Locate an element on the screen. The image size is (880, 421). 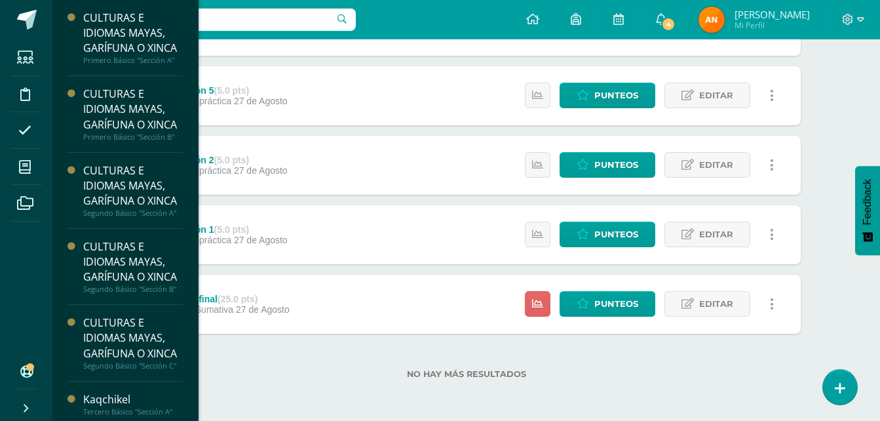
button: Feedback - Mostrar encuesta is located at coordinates (868, 210).